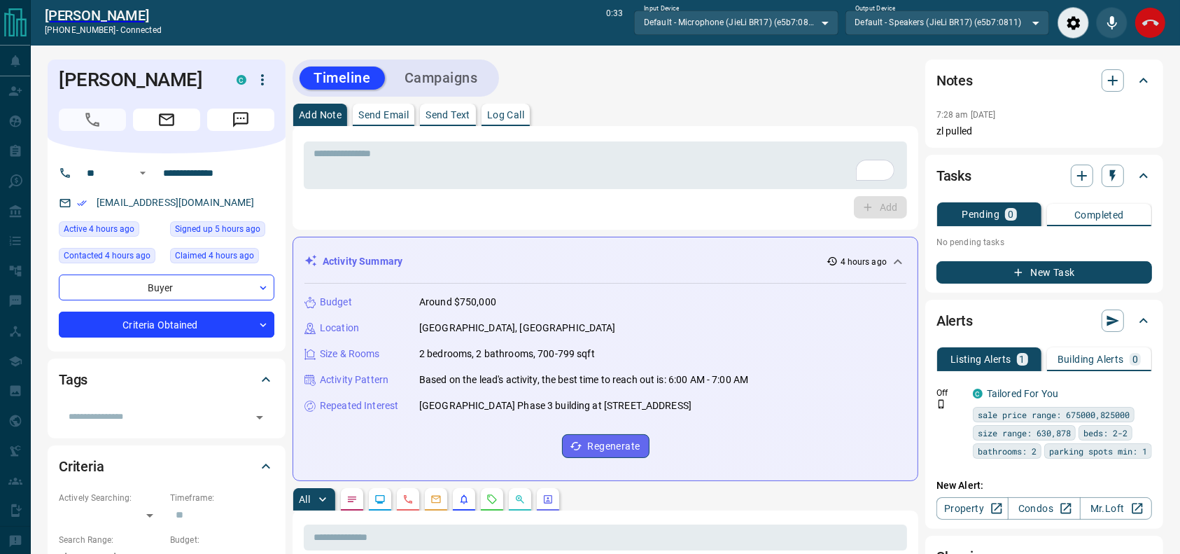 This screenshot has height=554, width=1180. Describe the element at coordinates (1098, 451) in the screenshot. I see `span: parking spots min: 1` at that location.